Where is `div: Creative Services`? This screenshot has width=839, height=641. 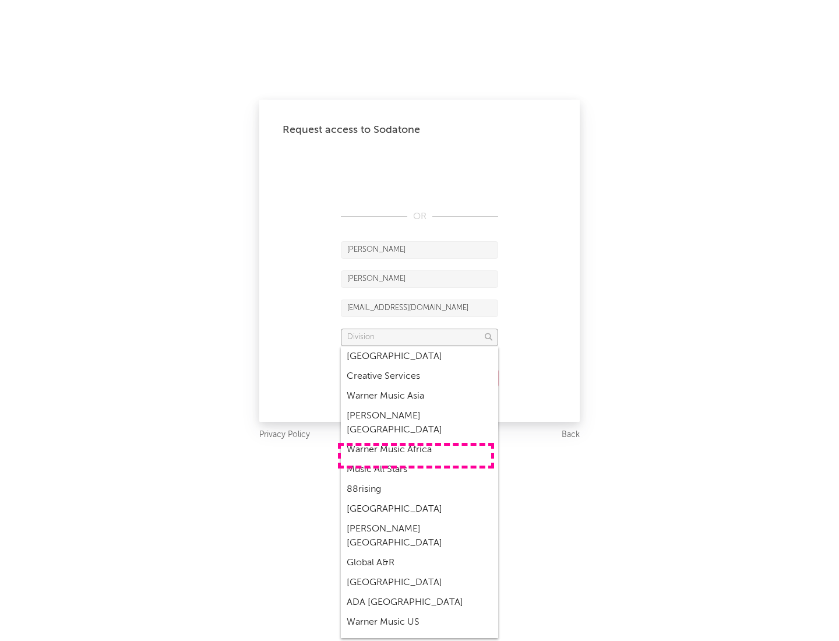 div: Creative Services is located at coordinates (419, 376).